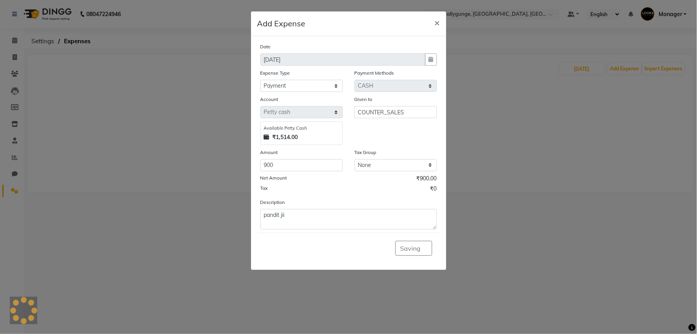 The width and height of the screenshot is (697, 334). I want to click on label: Amount, so click(269, 152).